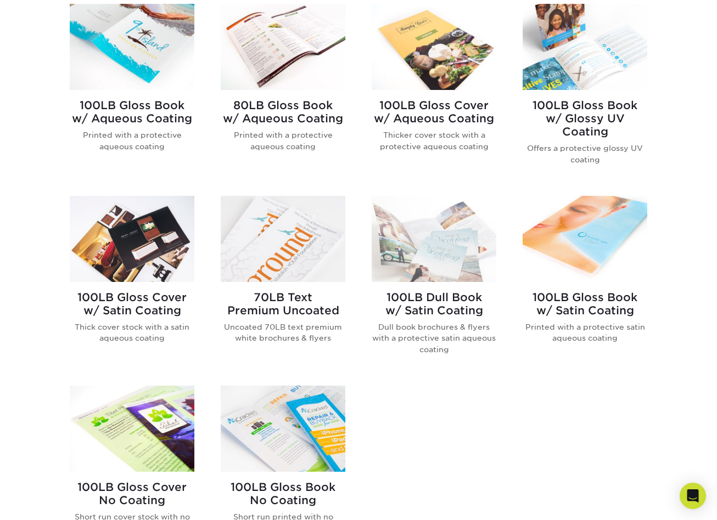  What do you see at coordinates (132, 284) in the screenshot?
I see `a: 100LB Gloss Cover<br/>w/ Satin Coating Brochures & Flyers 100LB Gloss Coverw/ Satin Coating Thick...` at bounding box center [132, 284].